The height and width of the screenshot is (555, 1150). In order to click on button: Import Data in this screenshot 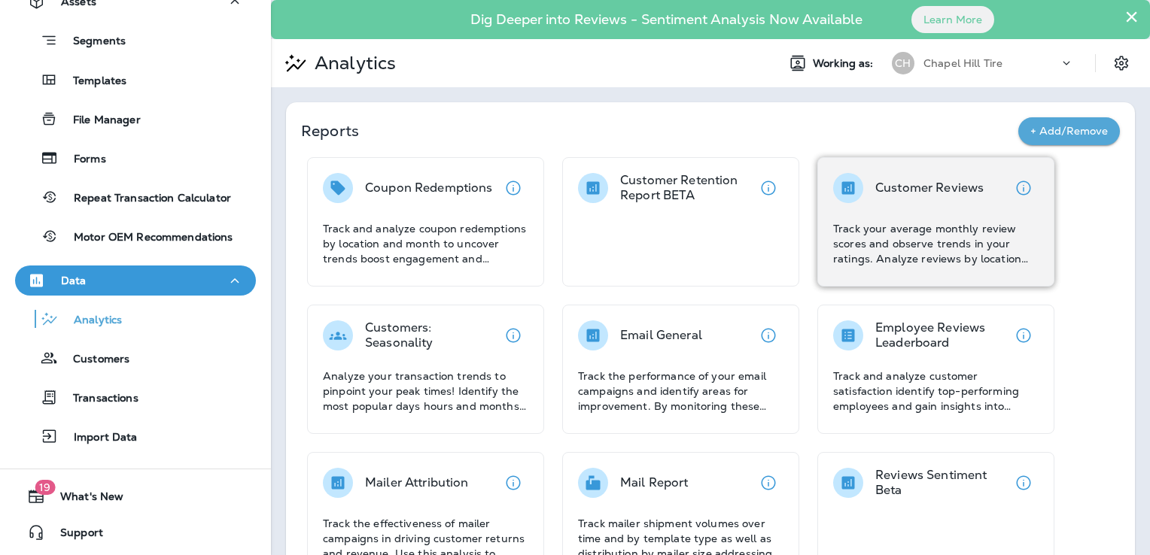, I will do `click(135, 437)`.